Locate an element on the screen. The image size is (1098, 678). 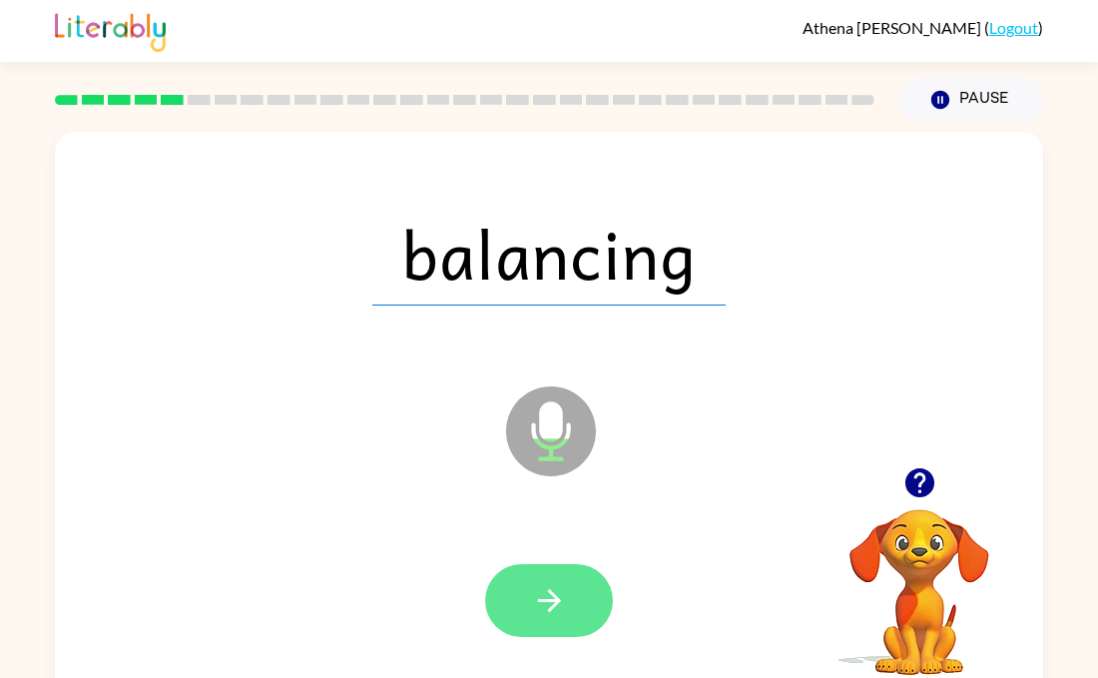
a: Logout is located at coordinates (1013, 27).